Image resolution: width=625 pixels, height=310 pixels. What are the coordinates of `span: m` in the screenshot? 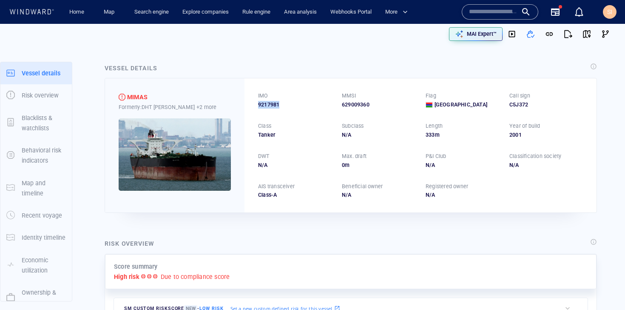 It's located at (347, 165).